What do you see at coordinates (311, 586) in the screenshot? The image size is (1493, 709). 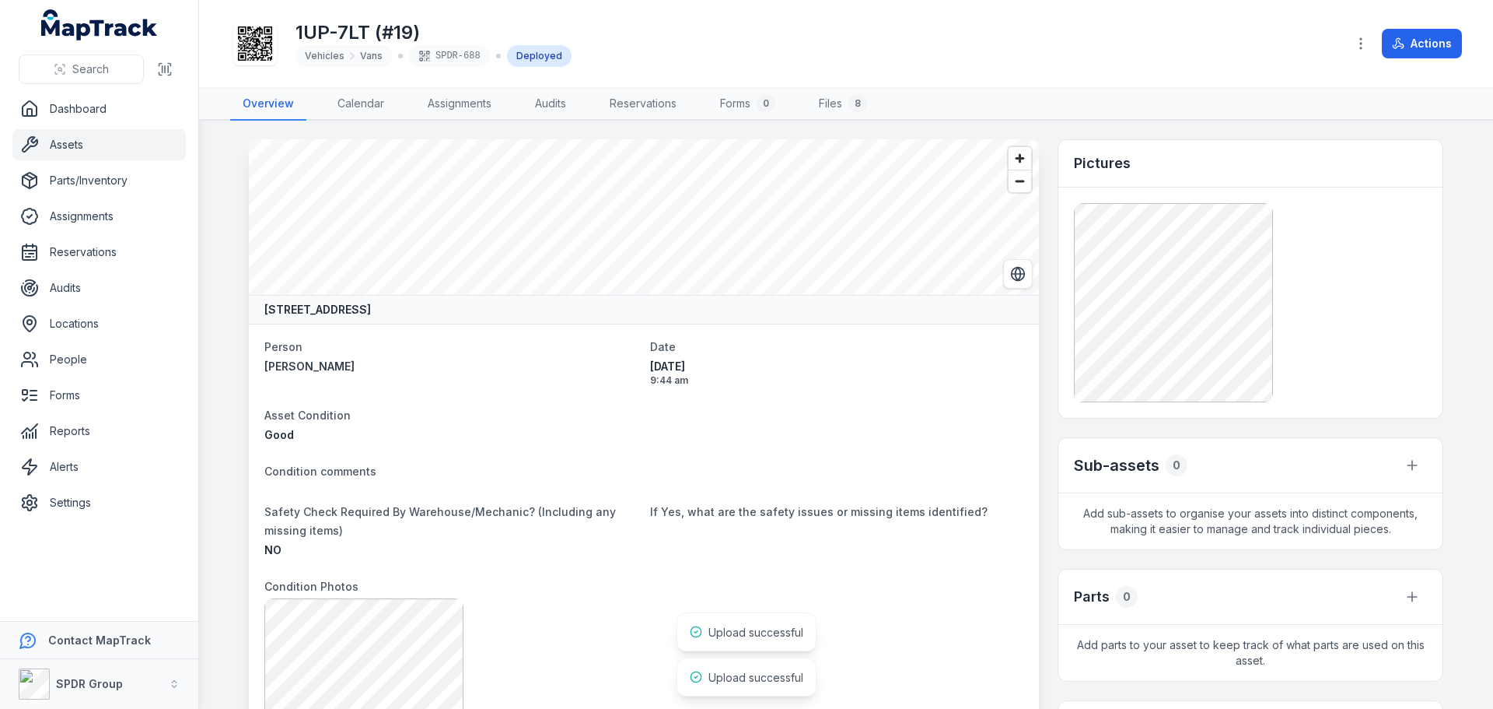 I see `span: Condition Photos` at bounding box center [311, 586].